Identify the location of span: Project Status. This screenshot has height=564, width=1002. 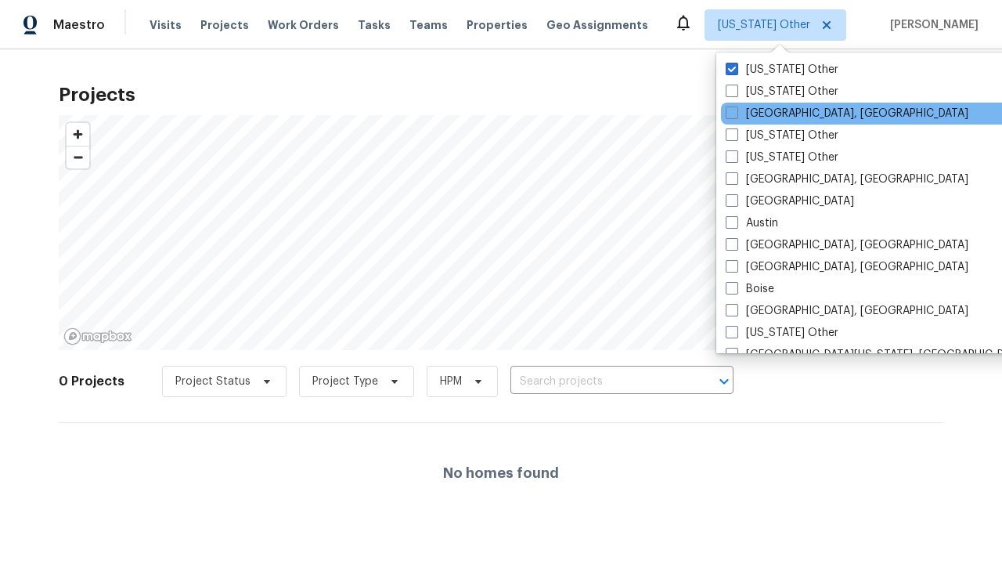
(213, 381).